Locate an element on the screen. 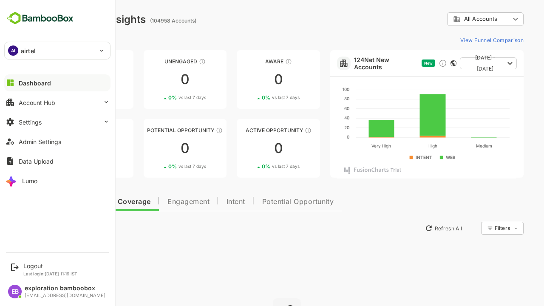  div: Logout is located at coordinates (50, 266).